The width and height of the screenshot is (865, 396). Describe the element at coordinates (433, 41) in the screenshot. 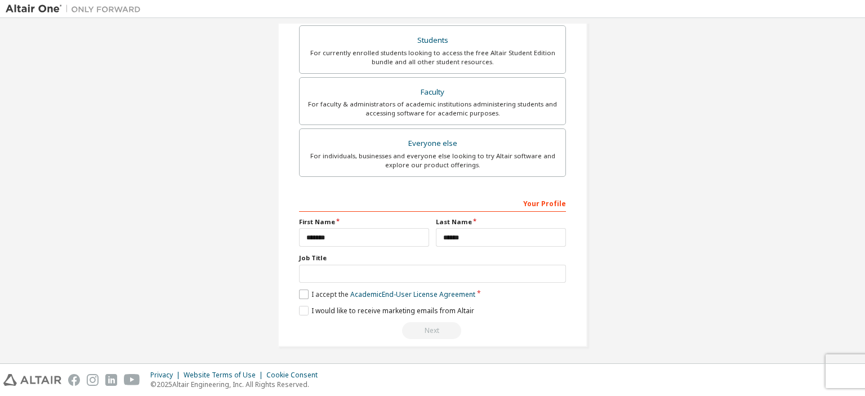

I see `div: Students` at that location.